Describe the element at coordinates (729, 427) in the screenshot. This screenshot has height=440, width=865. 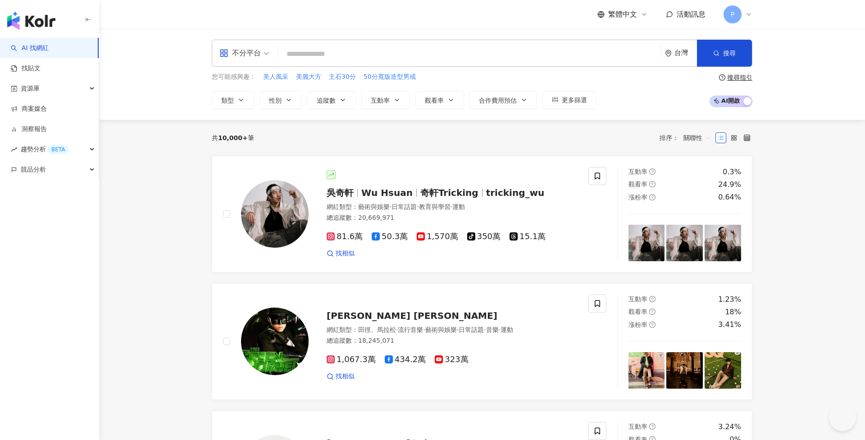
I see `div: 3.24%` at that location.